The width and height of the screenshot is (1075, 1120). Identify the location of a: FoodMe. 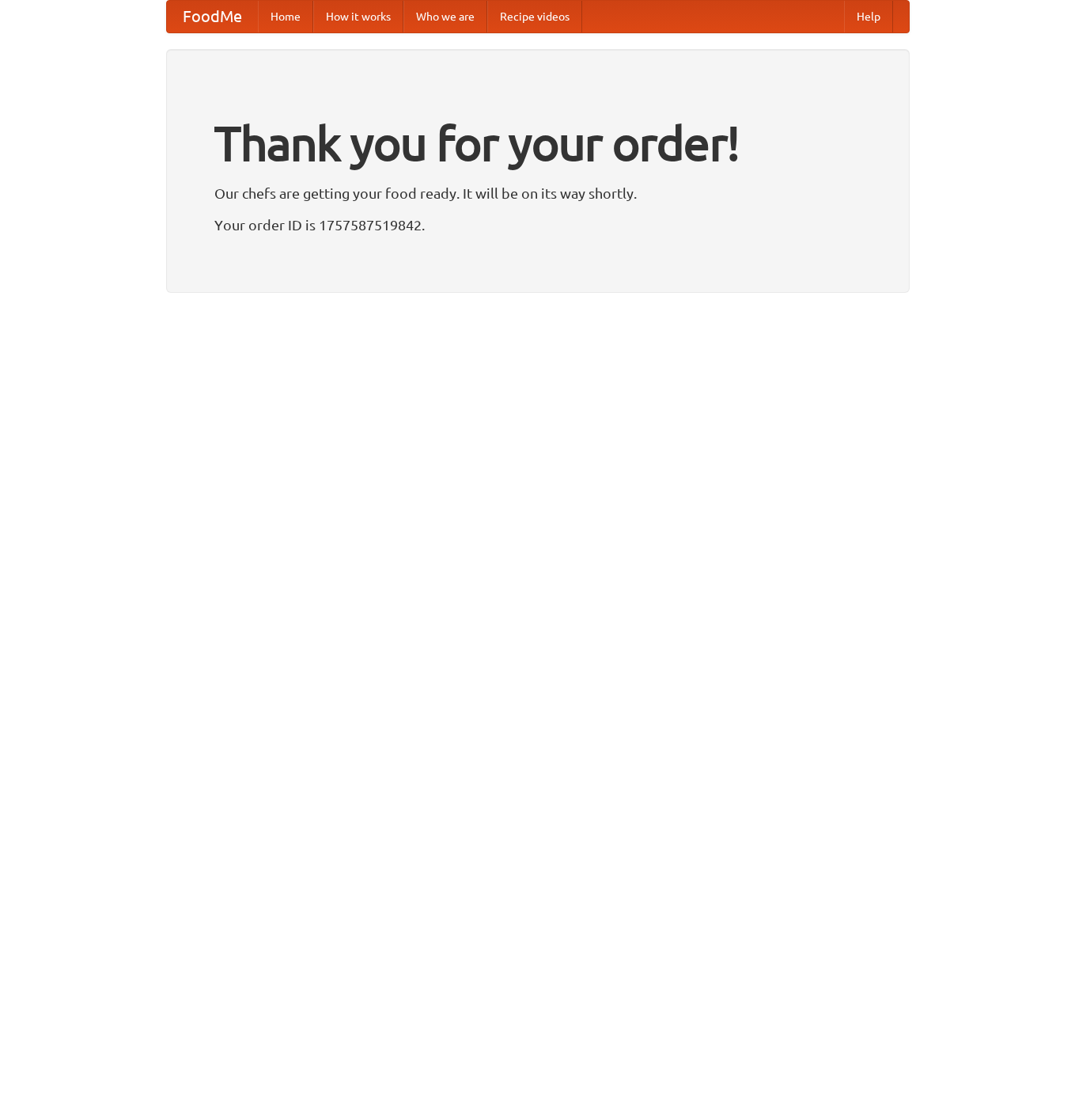
(212, 16).